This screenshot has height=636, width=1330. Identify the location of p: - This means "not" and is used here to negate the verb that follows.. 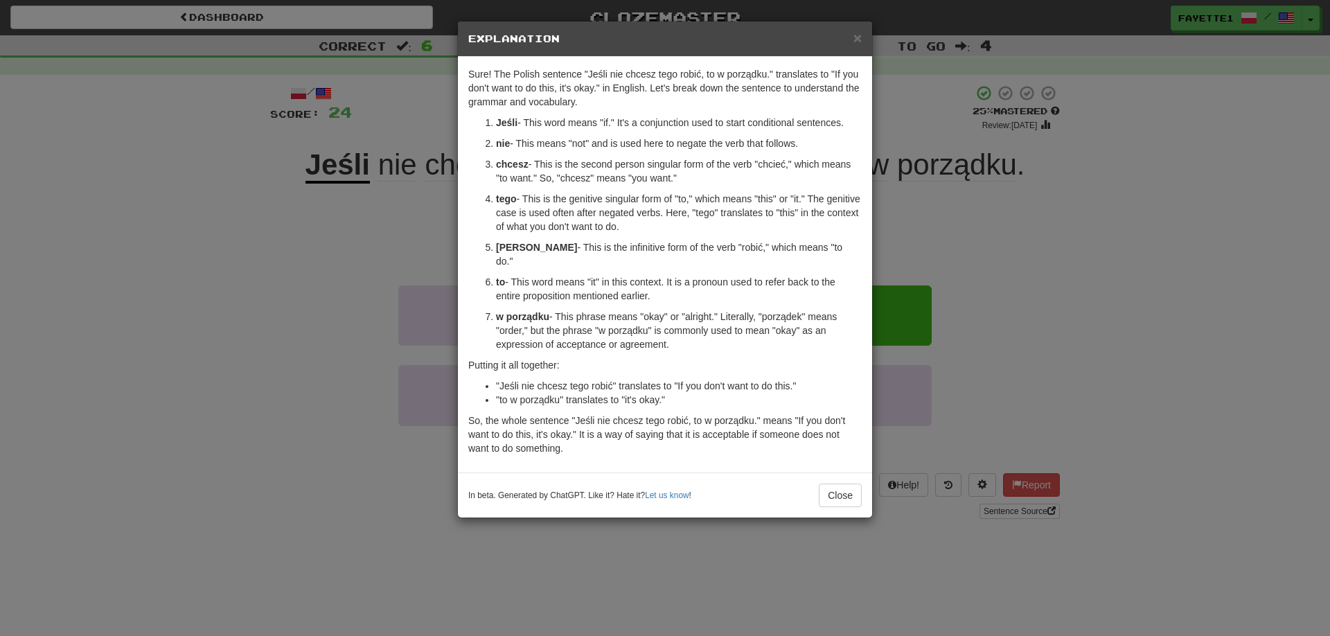
(679, 143).